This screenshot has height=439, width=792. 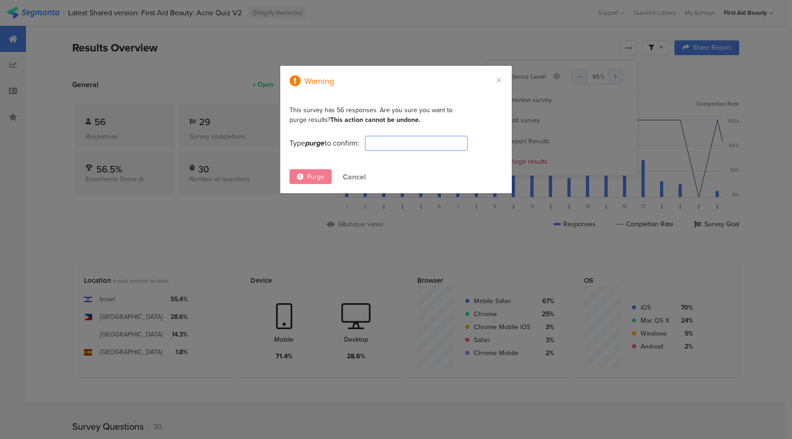 What do you see at coordinates (380, 115) in the screenshot?
I see `div: This survey has 56 responses. Are you sure you want to purge results?` at bounding box center [380, 115].